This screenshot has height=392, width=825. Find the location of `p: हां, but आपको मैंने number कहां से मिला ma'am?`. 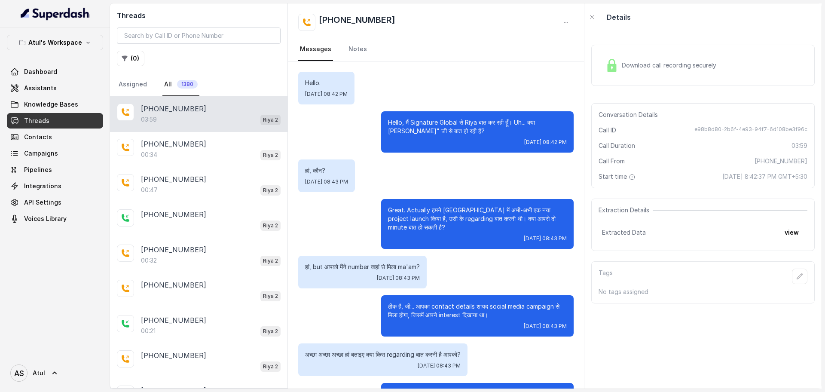

p: हां, but आपको मैंने number कहां से मिला ma'am? is located at coordinates (362, 267).